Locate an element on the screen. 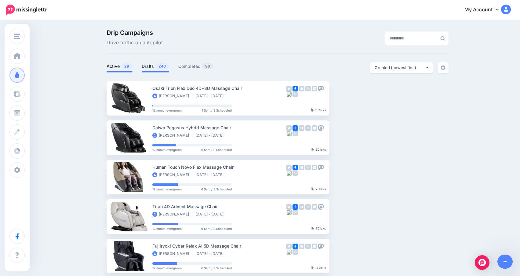 This screenshot has width=520, height=276. div: Fujiiryoki Cyber Relax AI 5D Massage Chair is located at coordinates (219, 245).